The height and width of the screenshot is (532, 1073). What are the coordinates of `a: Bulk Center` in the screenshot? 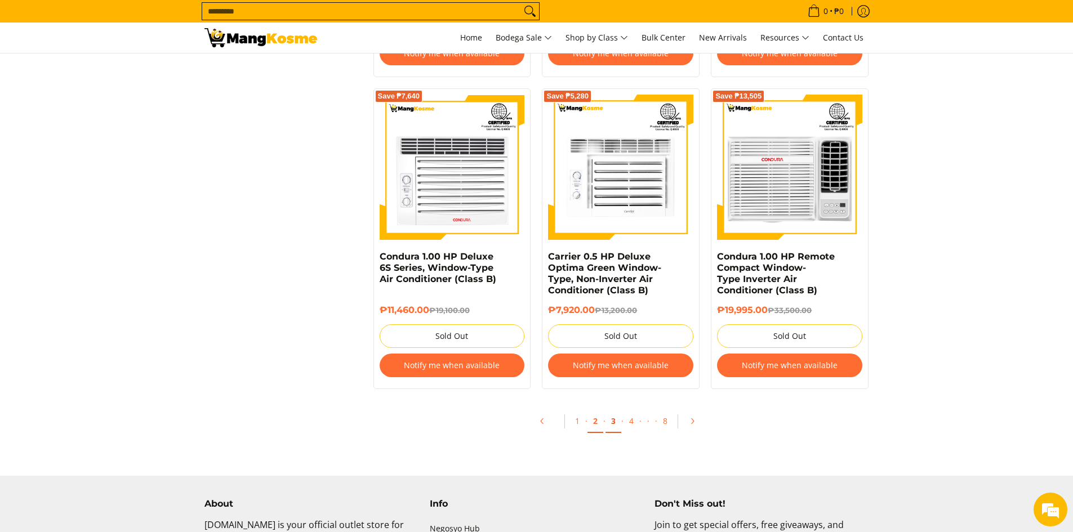 It's located at (663, 38).